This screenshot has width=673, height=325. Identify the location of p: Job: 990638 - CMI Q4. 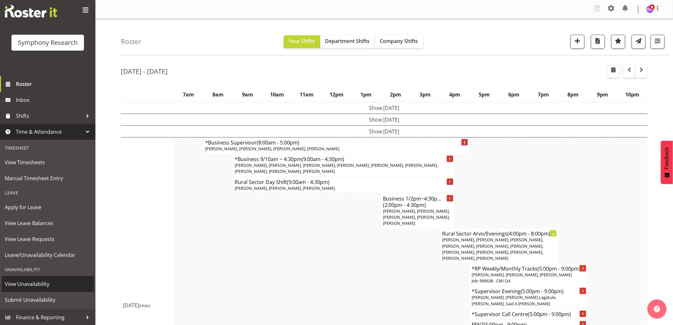
(528, 280).